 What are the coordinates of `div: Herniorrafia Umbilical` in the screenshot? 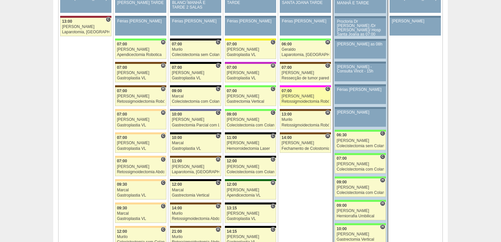 It's located at (361, 216).